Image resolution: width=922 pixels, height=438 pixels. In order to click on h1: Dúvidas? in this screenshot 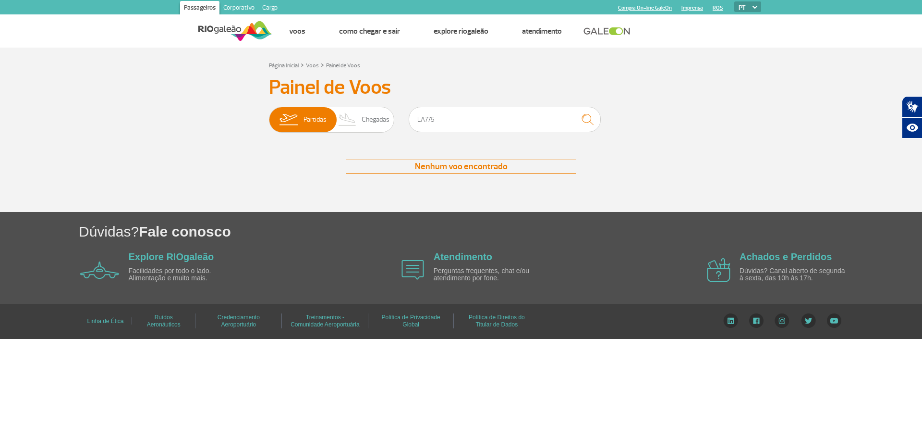, I will do `click(500, 231)`.